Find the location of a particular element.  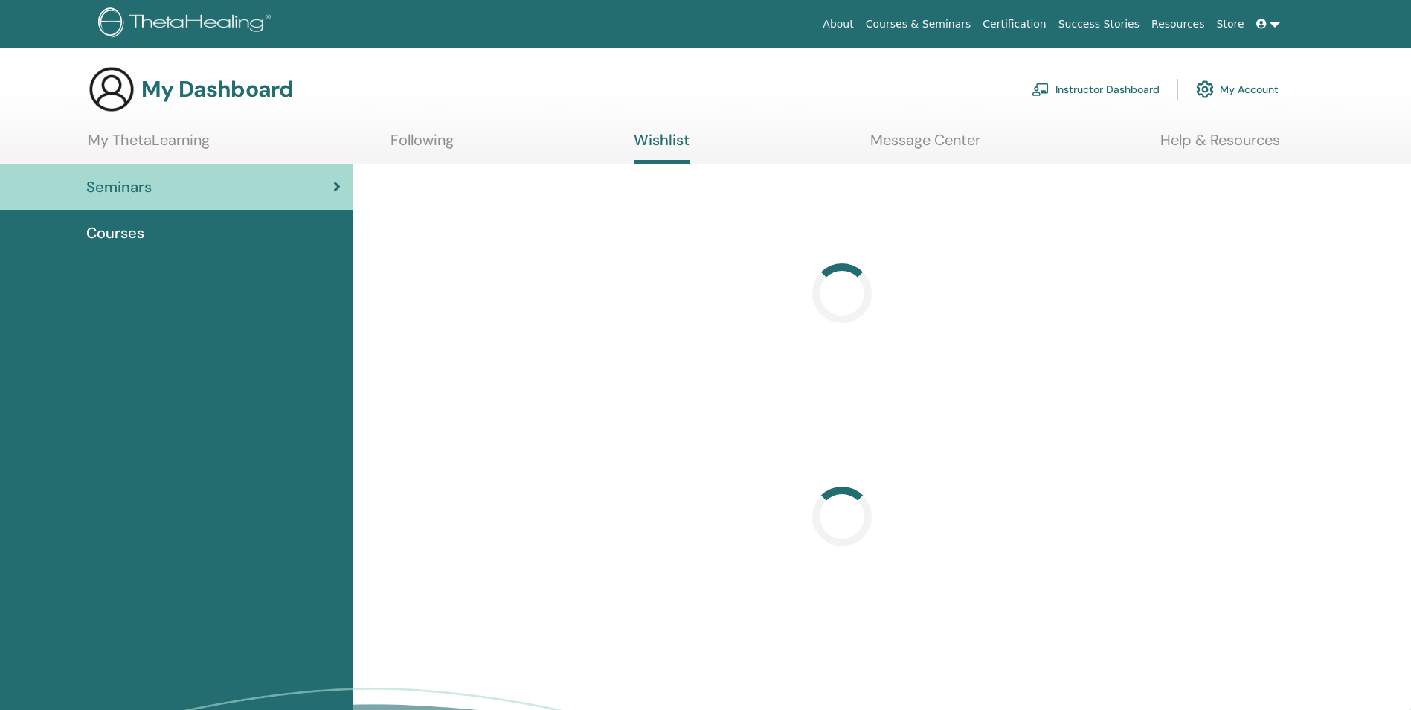

span: Courses is located at coordinates (115, 233).